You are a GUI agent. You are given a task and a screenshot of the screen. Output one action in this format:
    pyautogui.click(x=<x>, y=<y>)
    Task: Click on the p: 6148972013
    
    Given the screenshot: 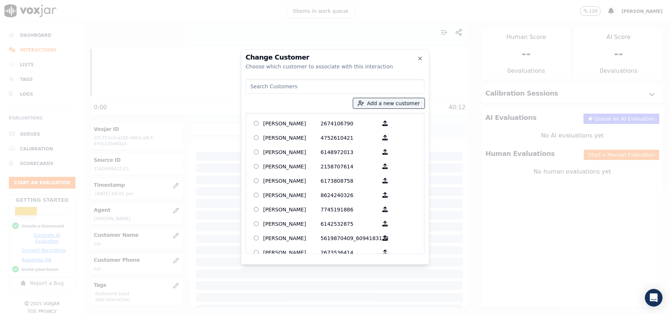 What is the action you would take?
    pyautogui.click(x=349, y=152)
    